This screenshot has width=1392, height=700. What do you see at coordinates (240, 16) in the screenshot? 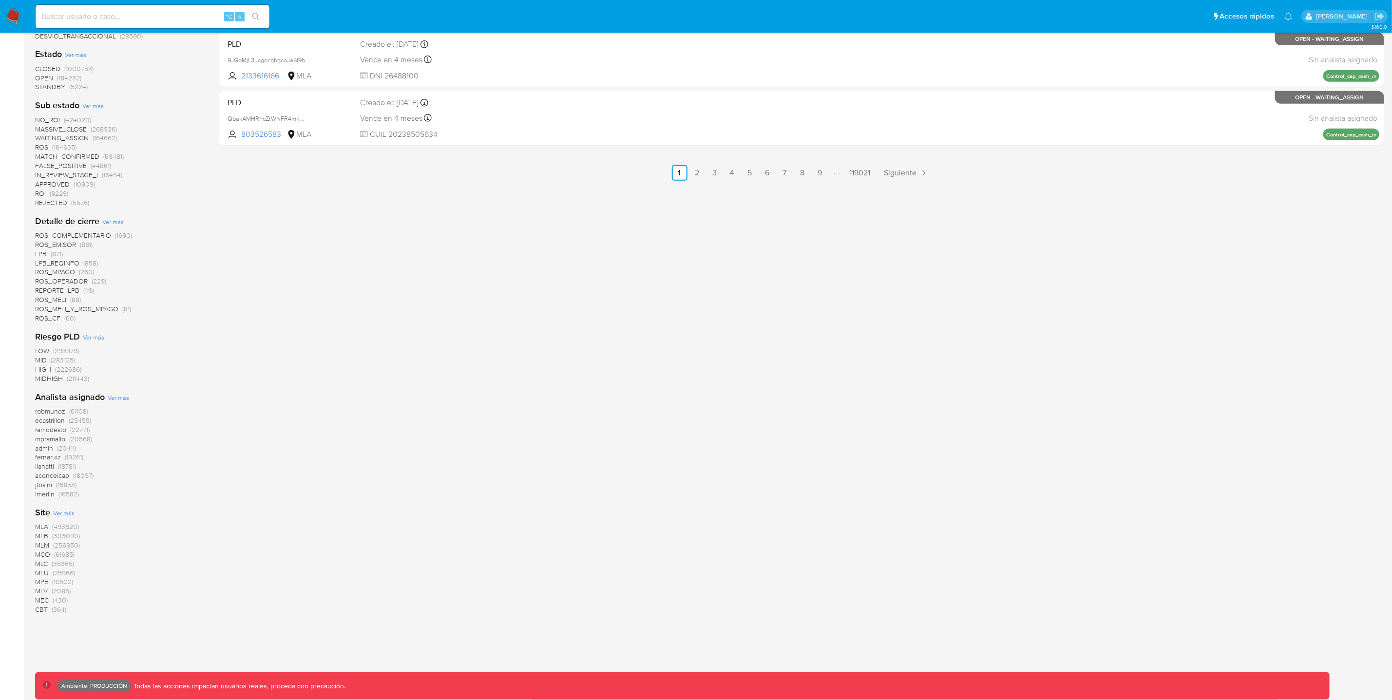
I see `span: s` at bounding box center [240, 16].